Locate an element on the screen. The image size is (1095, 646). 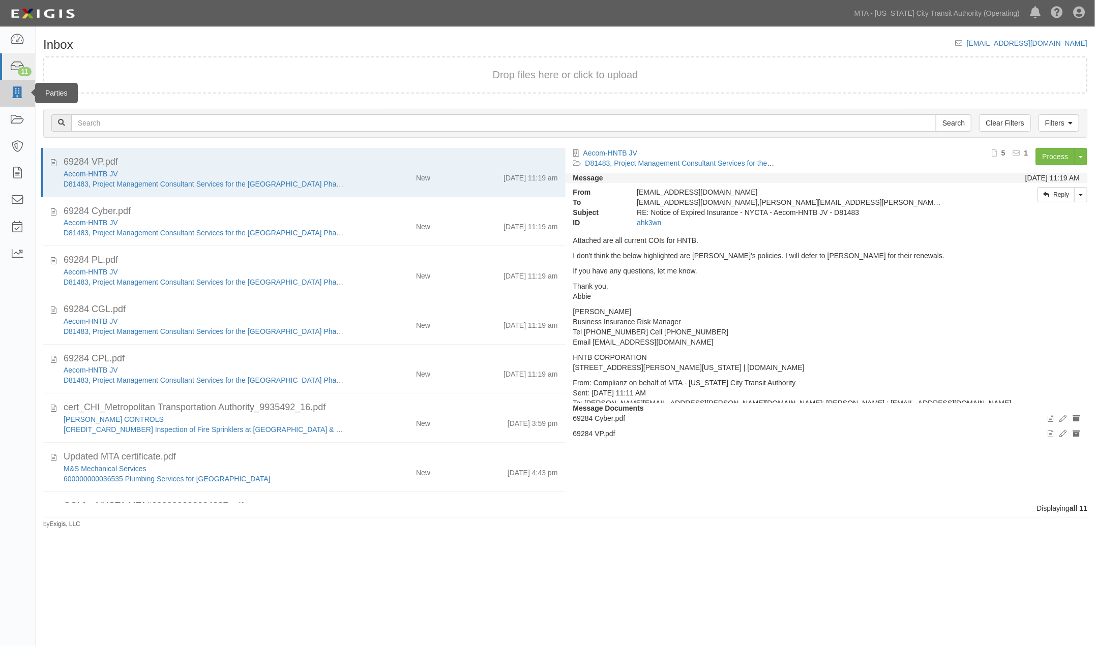
div: Displaying is located at coordinates (565, 509).